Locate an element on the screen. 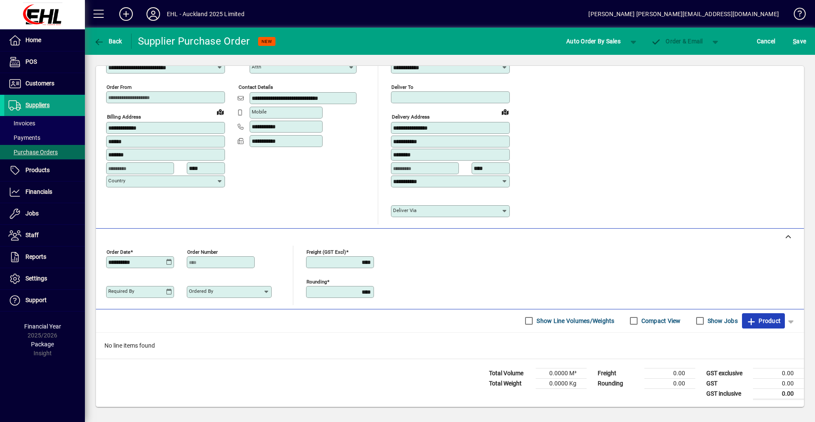 The image size is (815, 422). span: Back is located at coordinates (108, 41).